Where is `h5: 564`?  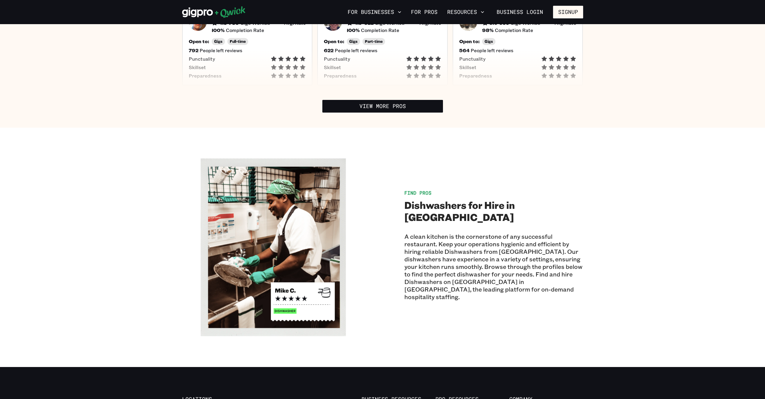 h5: 564 is located at coordinates (464, 50).